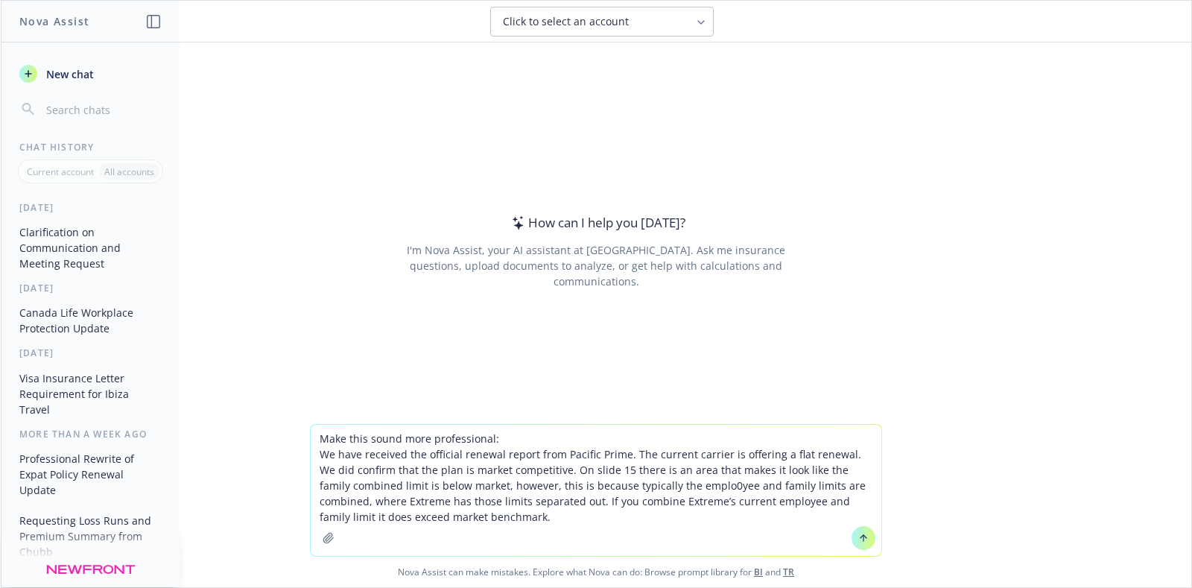 This screenshot has height=588, width=1192. Describe the element at coordinates (90, 536) in the screenshot. I see `button: Requesting Loss Runs and Premium Summary from Chubb` at that location.